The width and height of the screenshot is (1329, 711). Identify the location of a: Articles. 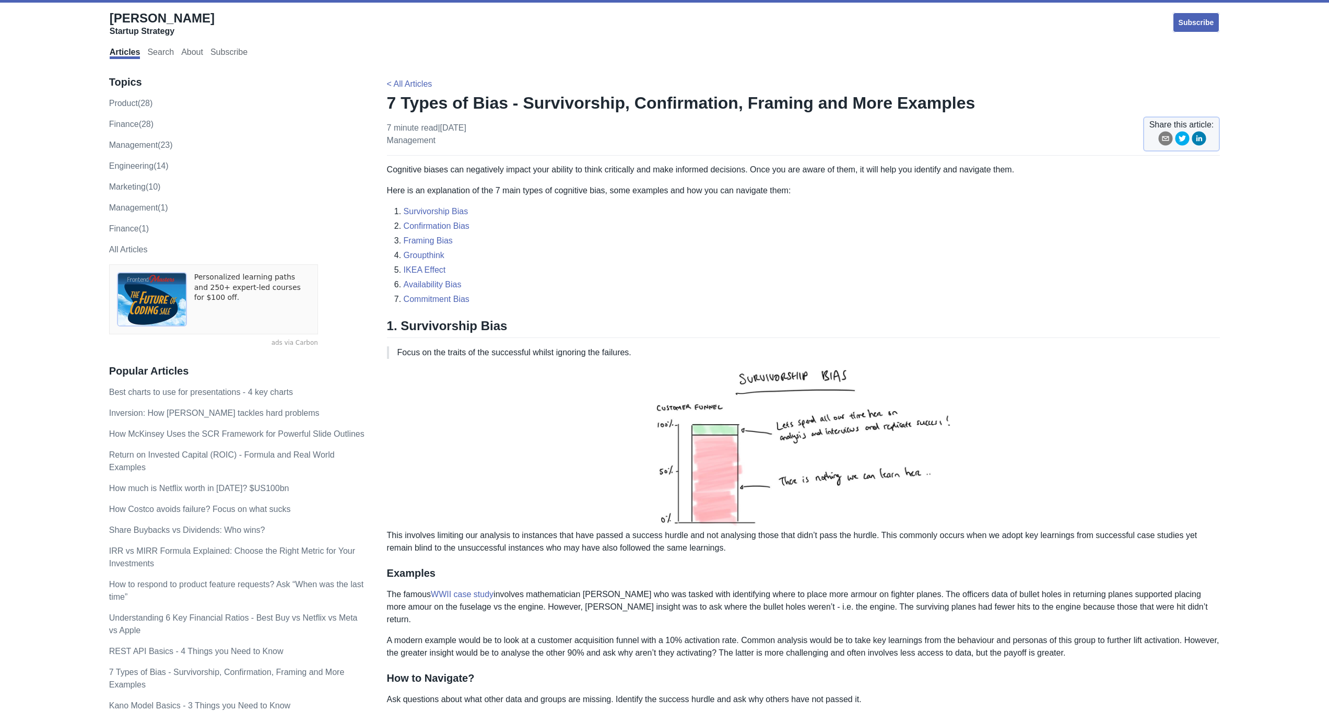
(125, 53).